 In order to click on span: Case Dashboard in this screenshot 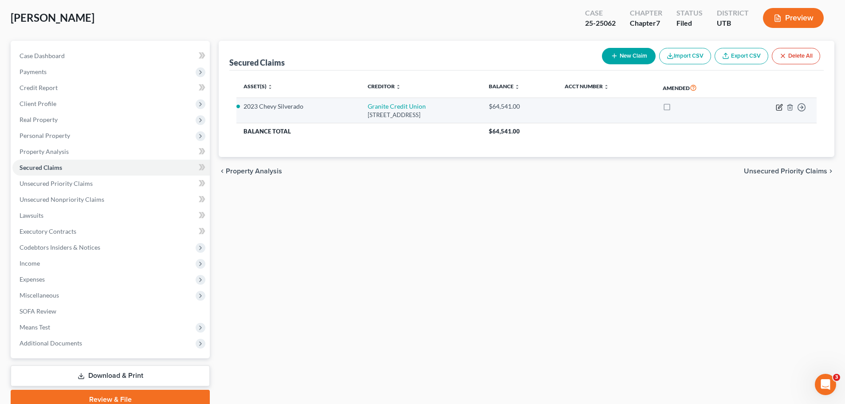, I will do `click(42, 55)`.